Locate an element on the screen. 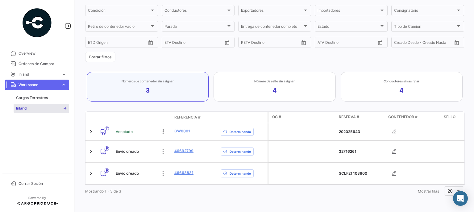 The width and height of the screenshot is (474, 212). app-kpi-label-value: 3 is located at coordinates (148, 90).